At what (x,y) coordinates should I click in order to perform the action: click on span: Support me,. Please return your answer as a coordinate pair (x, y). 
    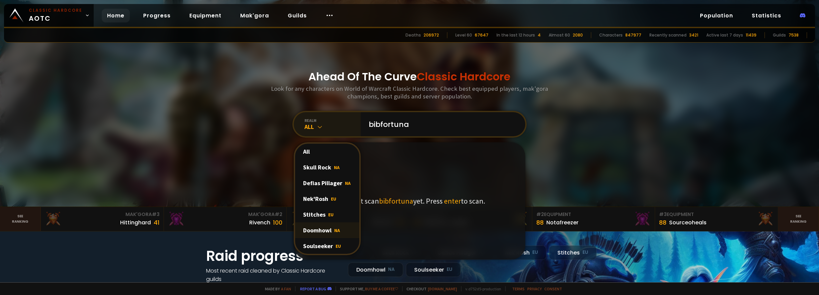
    Looking at the image, I should click on (367, 288).